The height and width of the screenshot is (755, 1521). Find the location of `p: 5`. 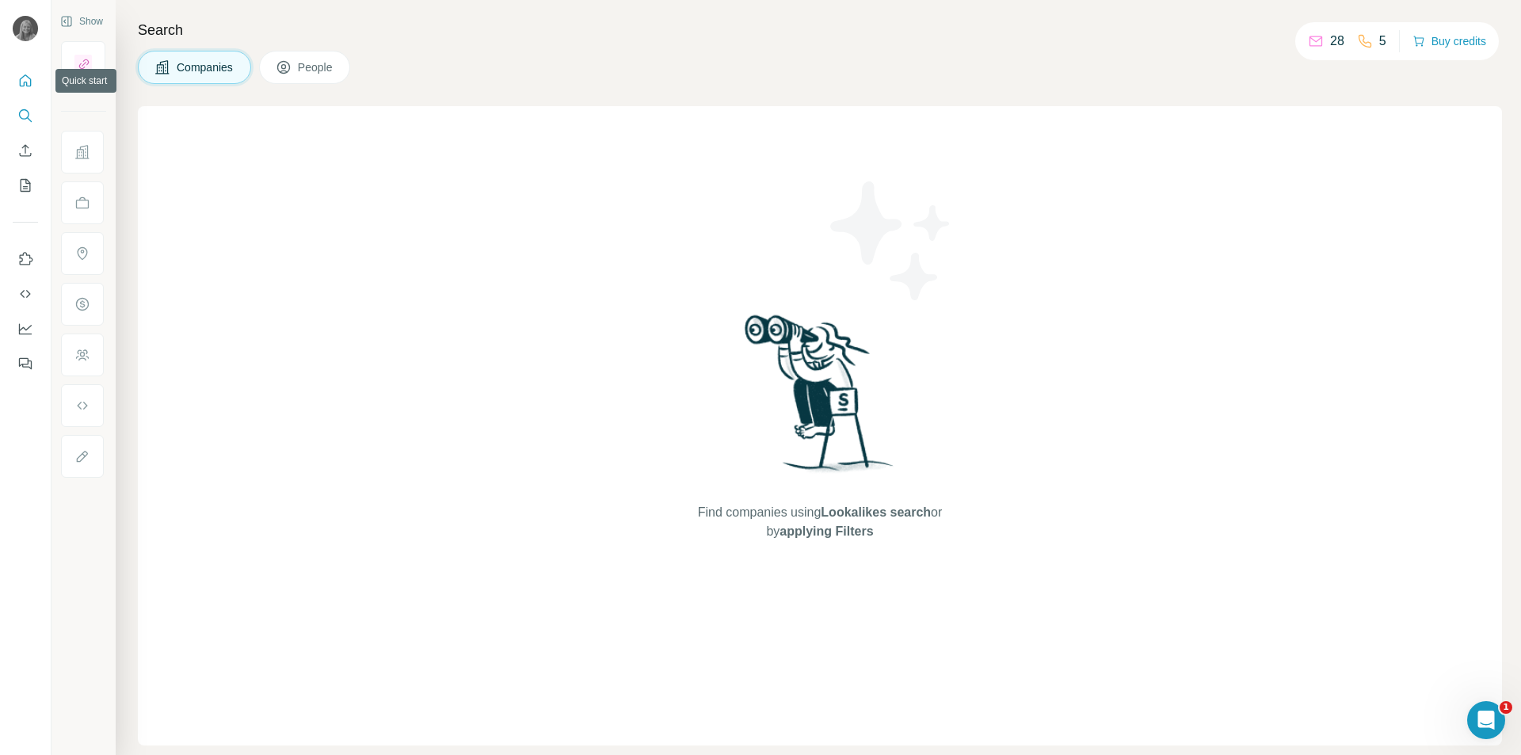

p: 5 is located at coordinates (1383, 41).